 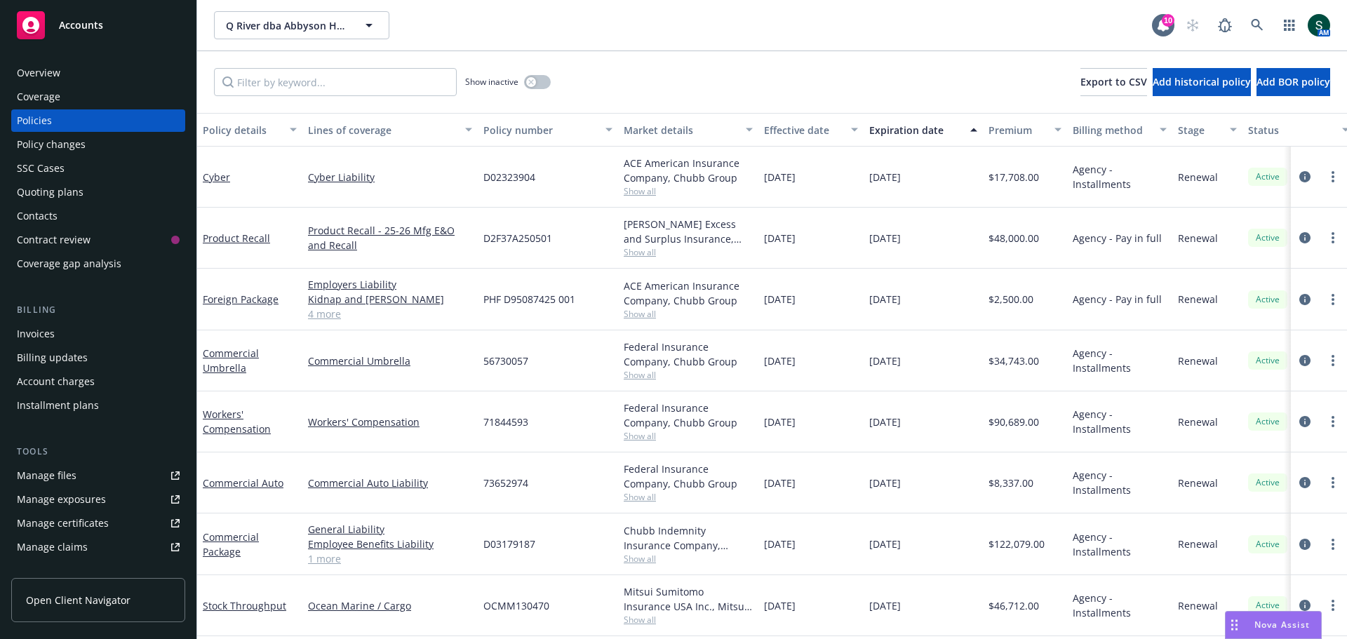 What do you see at coordinates (78, 600) in the screenshot?
I see `span: Open Client Navigator` at bounding box center [78, 600].